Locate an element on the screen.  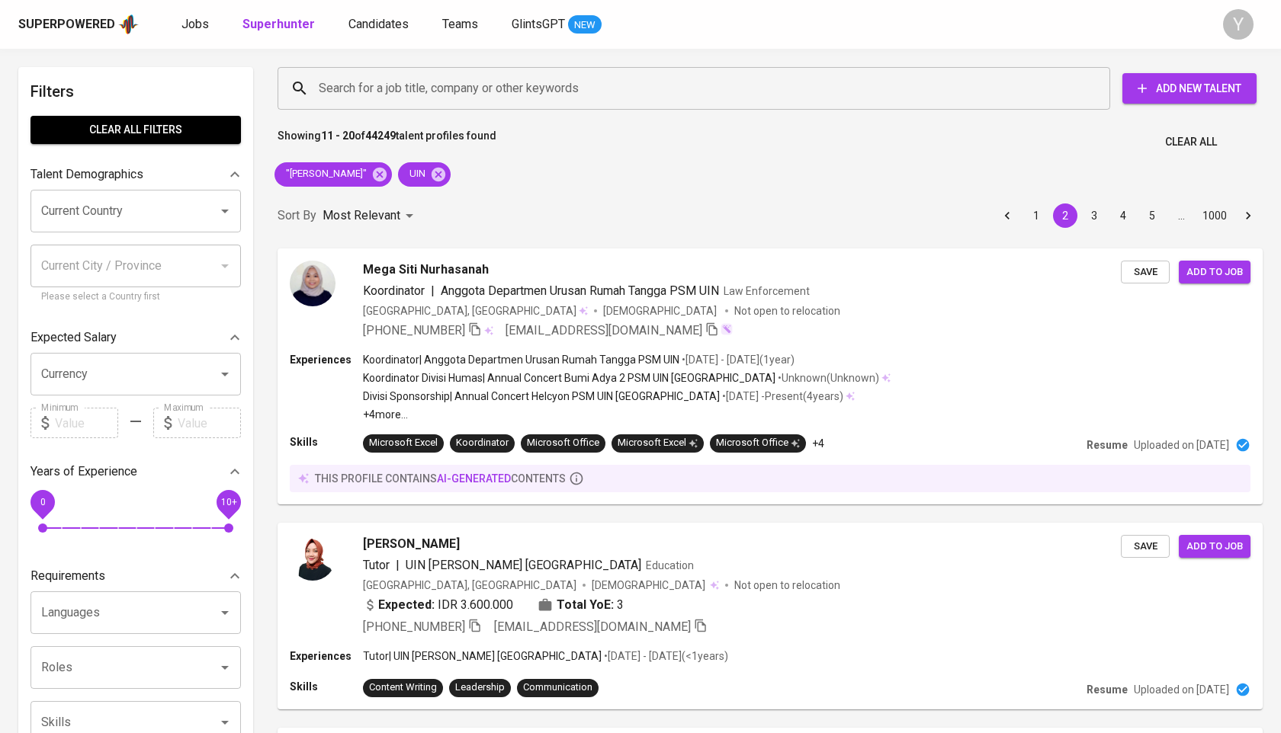
p: Please select a Country first is located at coordinates (136, 297).